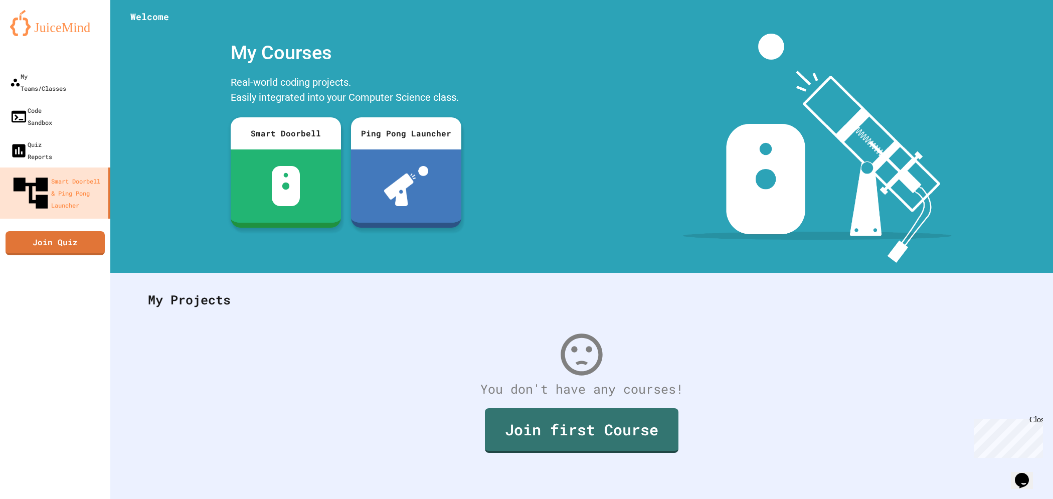 This screenshot has height=499, width=1053. Describe the element at coordinates (286, 186) in the screenshot. I see `img: sdb-white.svg` at that location.